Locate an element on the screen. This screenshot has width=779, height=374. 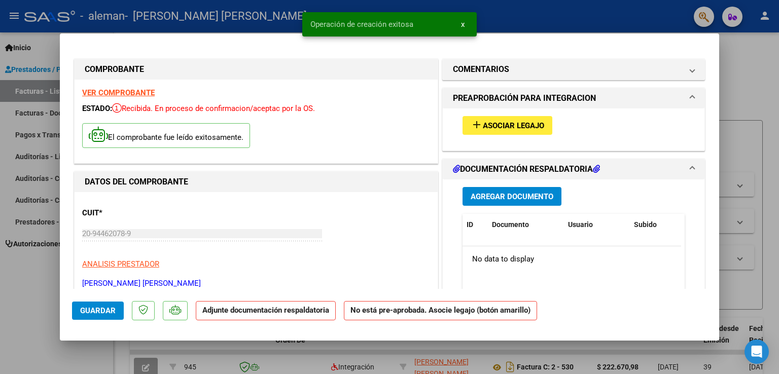
span: Usuario is located at coordinates (580, 225).